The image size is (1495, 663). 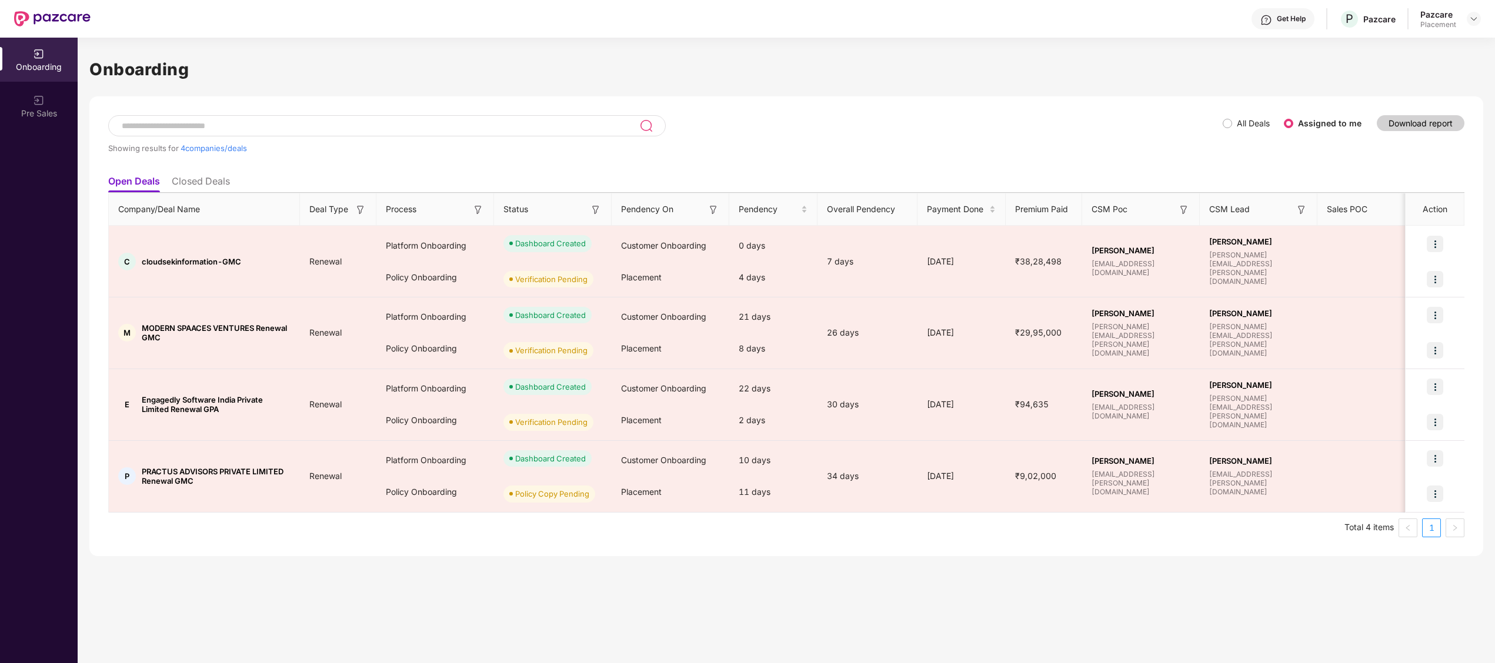 I want to click on div: Placement, so click(x=1438, y=25).